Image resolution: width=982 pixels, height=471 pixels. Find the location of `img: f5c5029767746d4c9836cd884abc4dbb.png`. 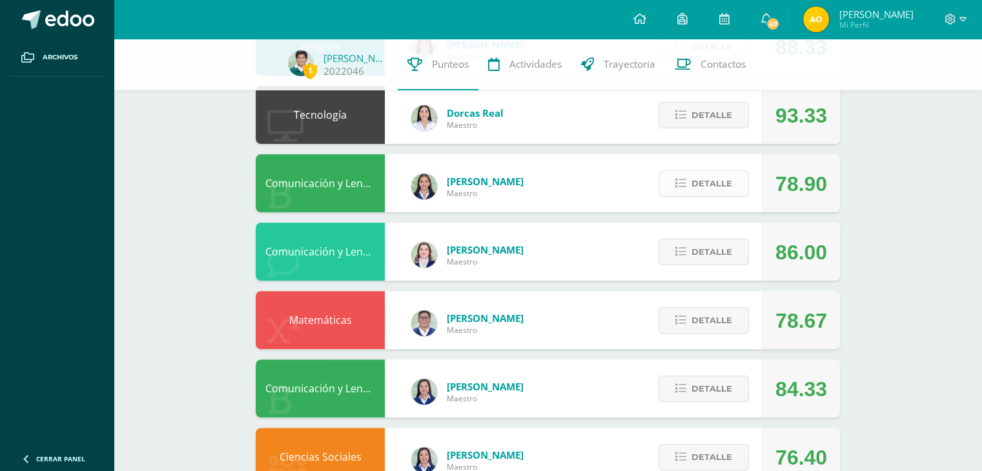

img: f5c5029767746d4c9836cd884abc4dbb.png is located at coordinates (424, 187).